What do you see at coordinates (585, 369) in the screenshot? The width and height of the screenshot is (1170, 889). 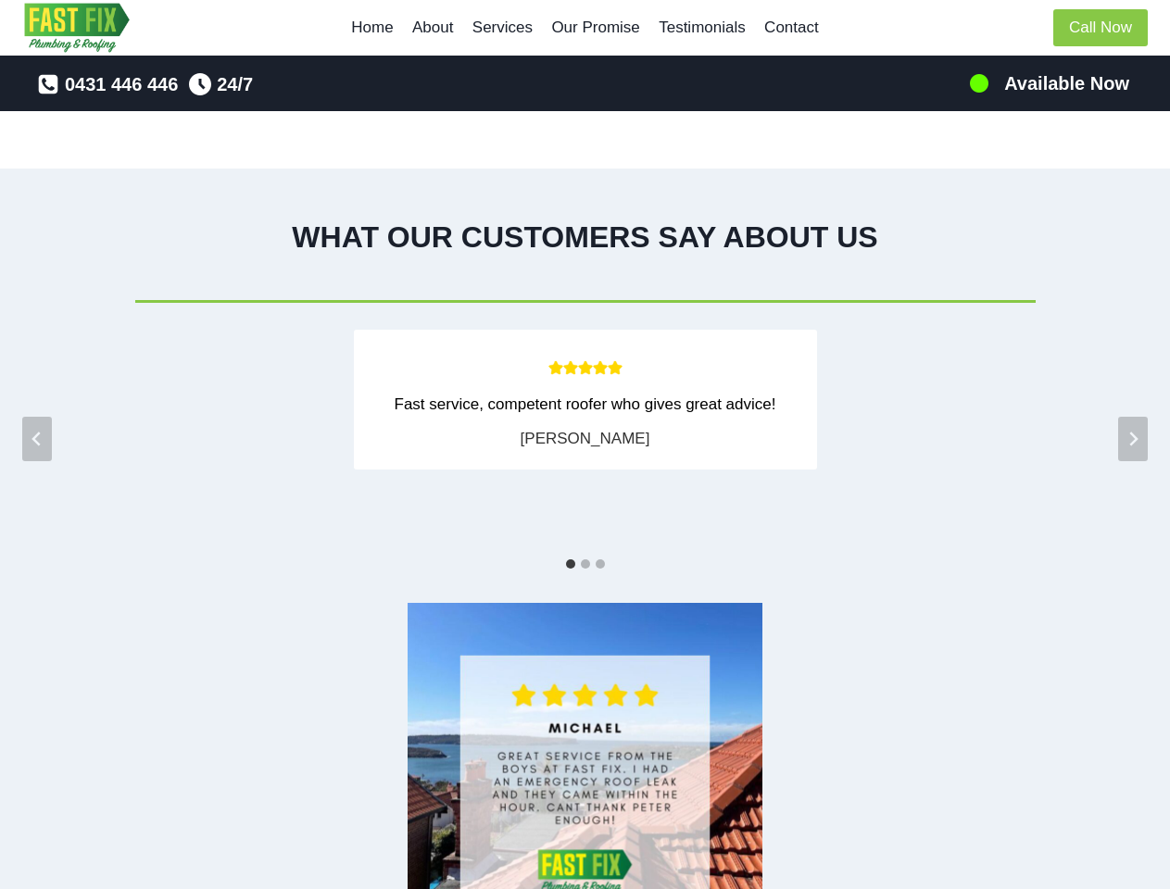 I see `div: 5 out of 5 stars` at bounding box center [585, 369].